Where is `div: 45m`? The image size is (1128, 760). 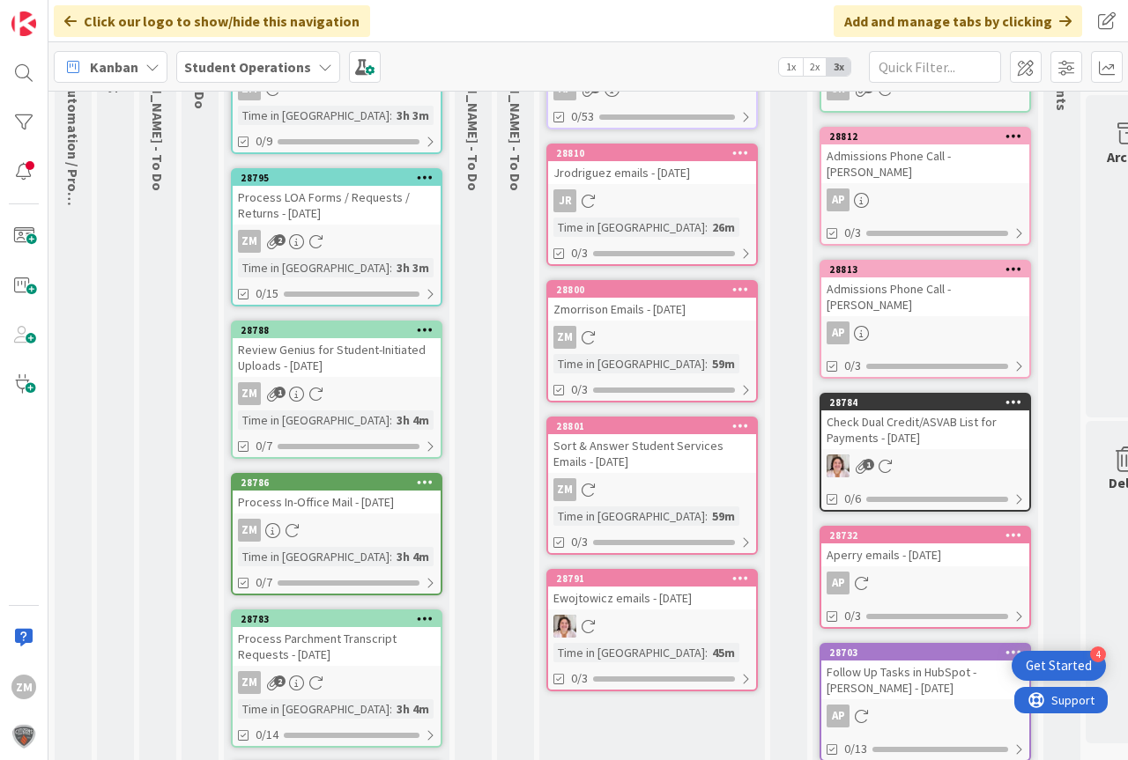
div: 45m is located at coordinates (723, 653).